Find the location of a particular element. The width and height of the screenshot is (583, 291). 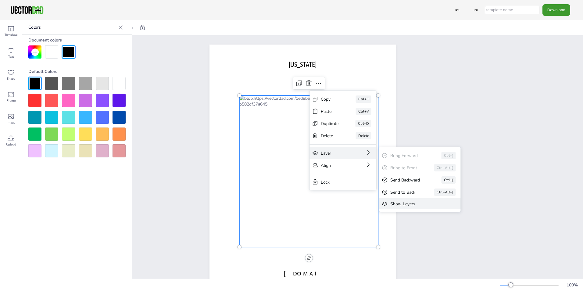

button: Download is located at coordinates (556, 10).